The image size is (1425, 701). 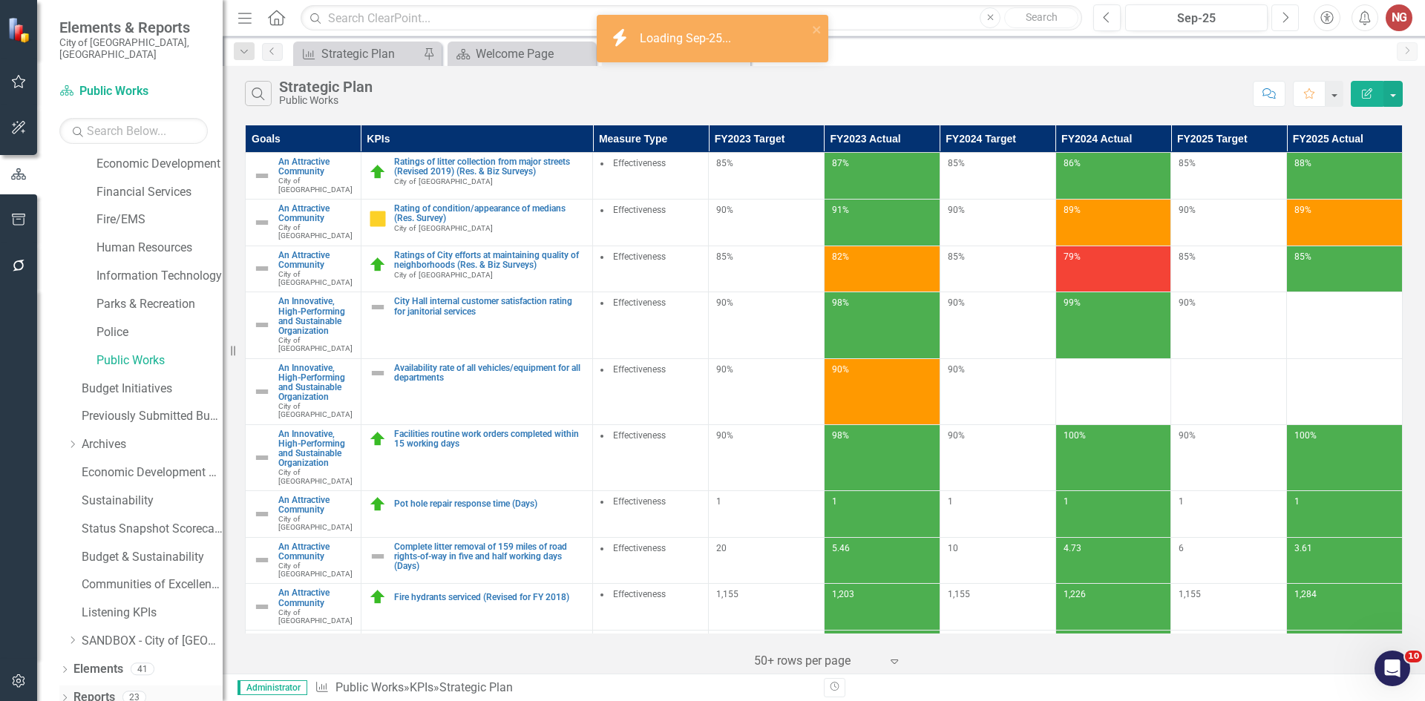 What do you see at coordinates (1302, 163) in the screenshot?
I see `span: 88%` at bounding box center [1302, 163].